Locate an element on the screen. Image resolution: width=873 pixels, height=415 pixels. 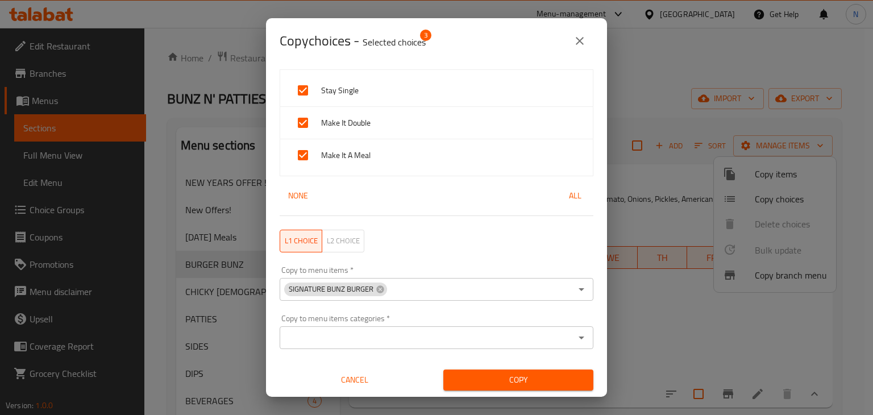
span: Copy is located at coordinates (518, 380).